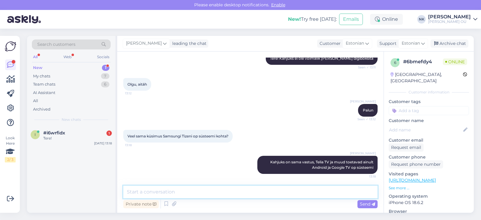 The image size is (481, 220). What do you see at coordinates (103, 57) in the screenshot?
I see `div: Socials` at bounding box center [103, 57].